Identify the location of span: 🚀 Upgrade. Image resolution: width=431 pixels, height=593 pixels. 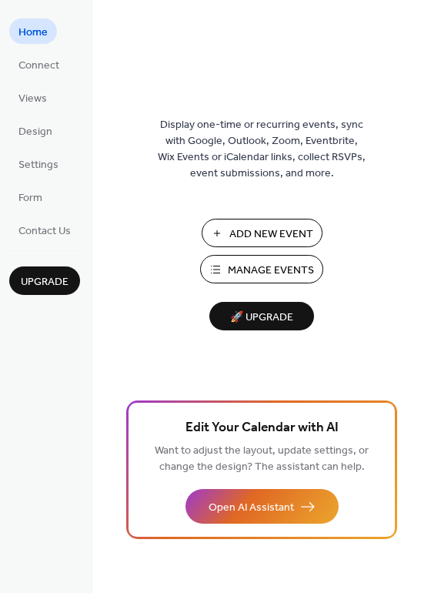
(262, 317).